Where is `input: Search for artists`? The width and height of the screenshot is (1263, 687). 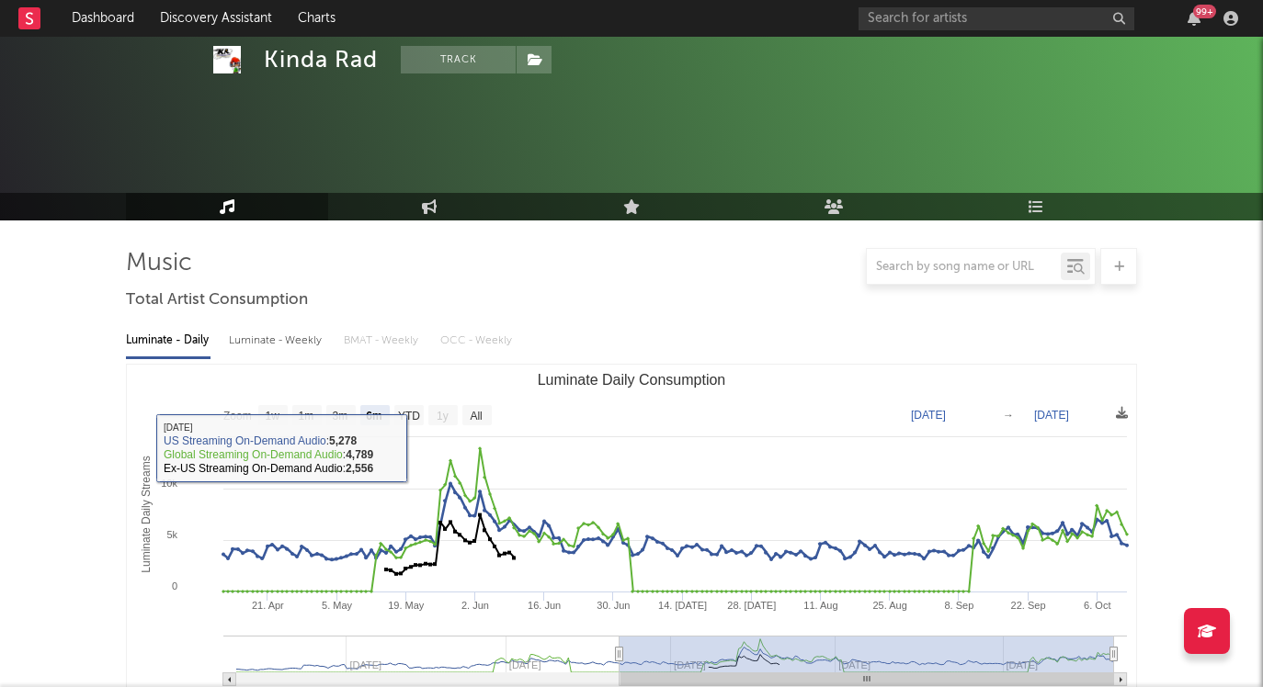 input: Search for artists is located at coordinates (996, 18).